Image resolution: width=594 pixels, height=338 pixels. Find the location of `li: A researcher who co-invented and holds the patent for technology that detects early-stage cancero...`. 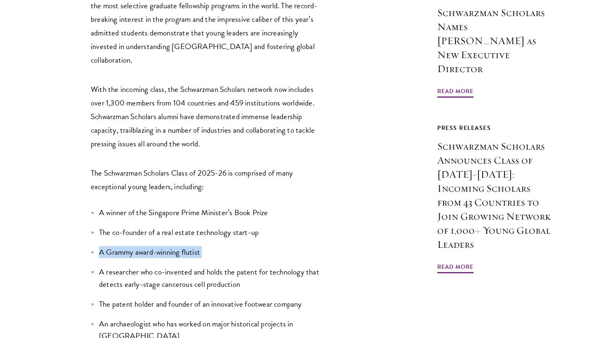

li: A researcher who co-invented and holds the patent for technology that detects early-stage cancero... is located at coordinates (208, 278).